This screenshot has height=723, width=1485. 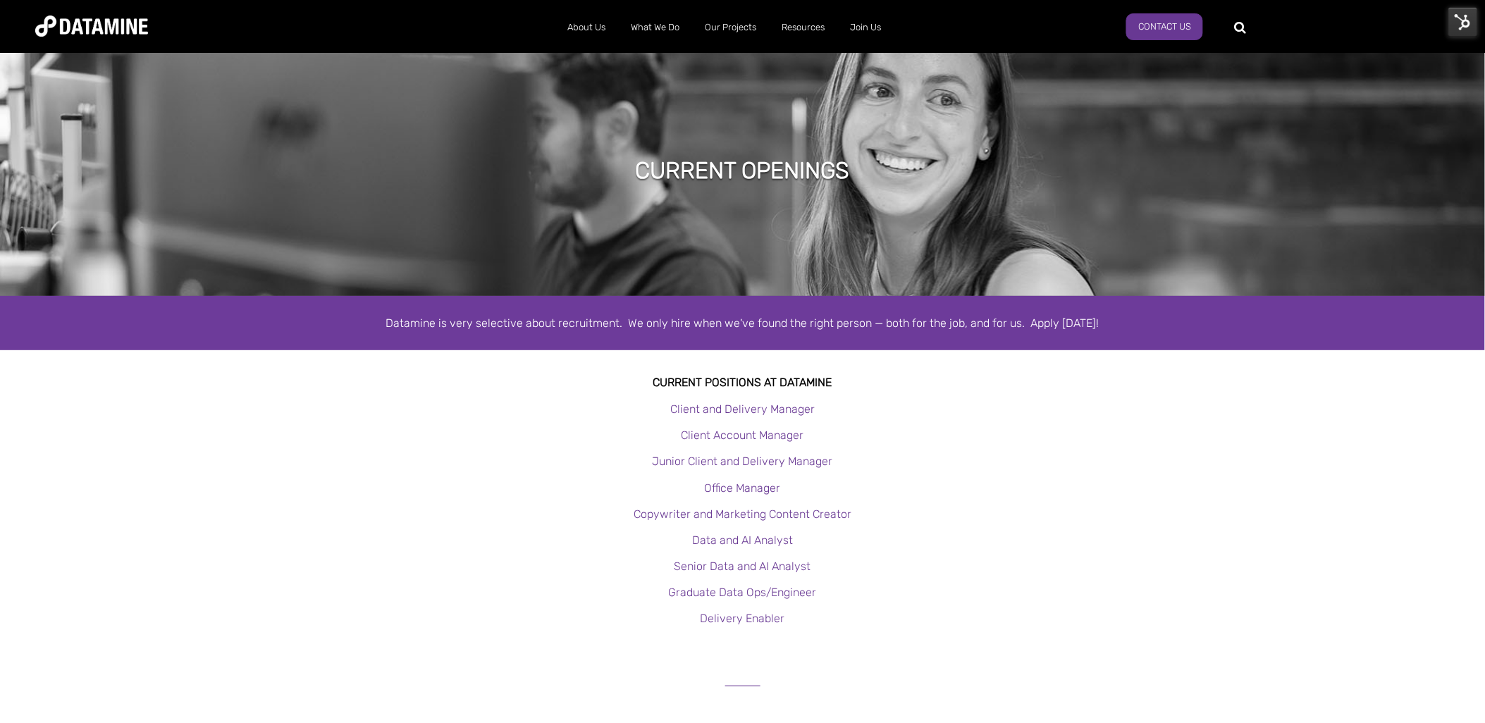 I want to click on a: Office Manager, so click(x=743, y=488).